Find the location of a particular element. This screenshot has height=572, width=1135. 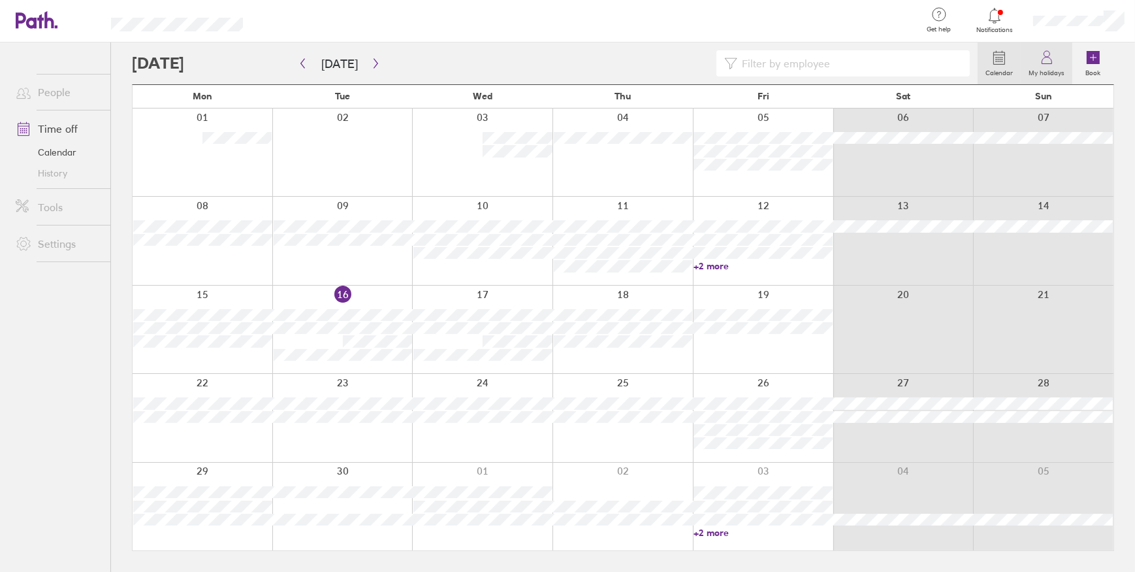

span: Sun is located at coordinates (1044, 96).